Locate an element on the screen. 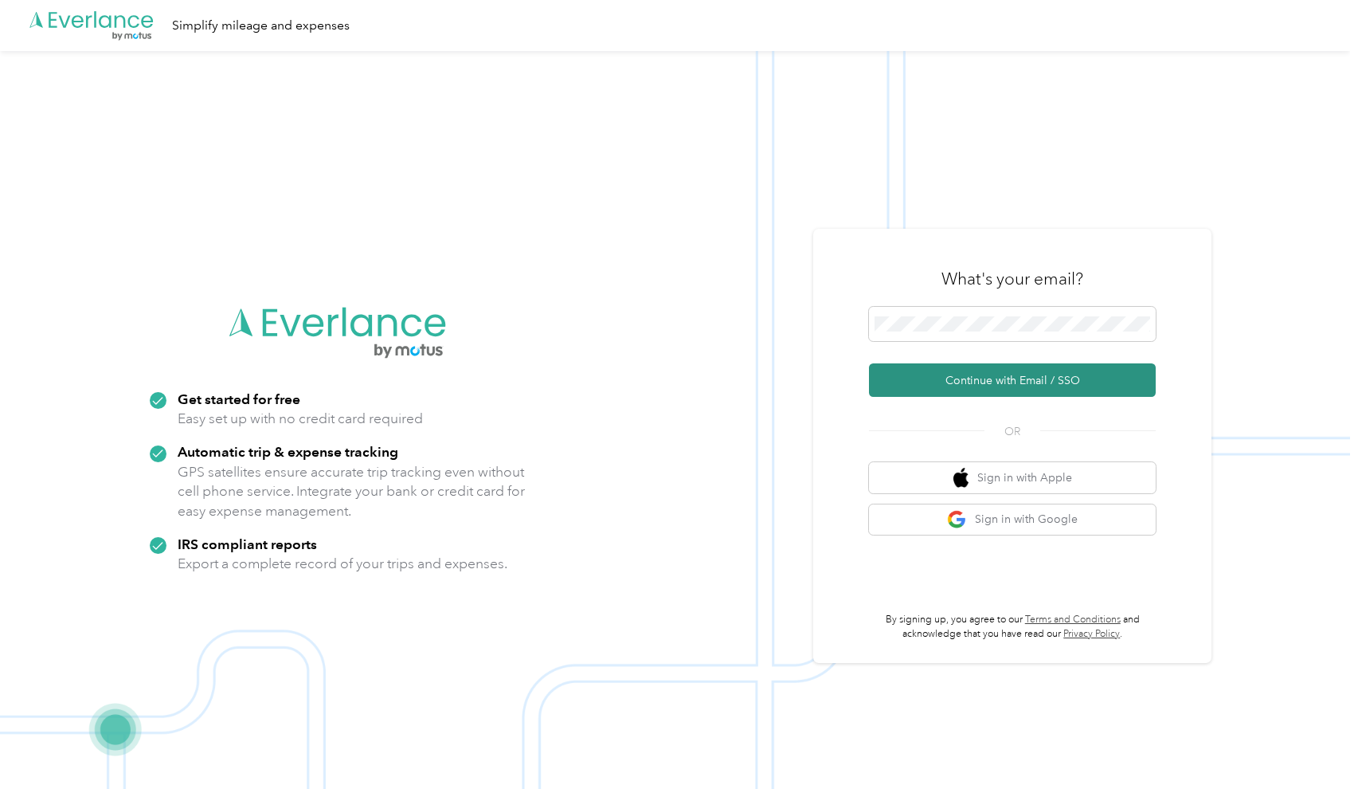 This screenshot has width=1358, height=789. strong: Get started for free is located at coordinates (239, 398).